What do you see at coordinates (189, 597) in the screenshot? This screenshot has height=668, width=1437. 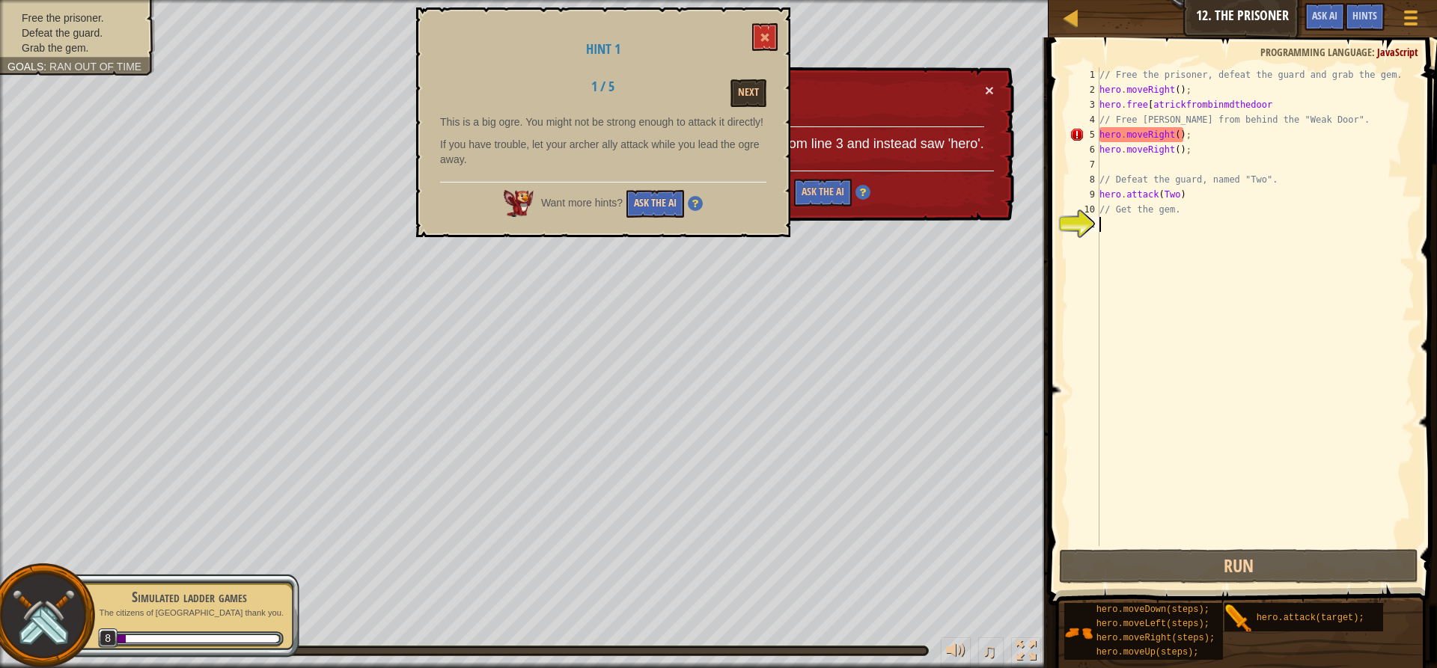 I see `div: Simulated ladder games` at bounding box center [189, 597].